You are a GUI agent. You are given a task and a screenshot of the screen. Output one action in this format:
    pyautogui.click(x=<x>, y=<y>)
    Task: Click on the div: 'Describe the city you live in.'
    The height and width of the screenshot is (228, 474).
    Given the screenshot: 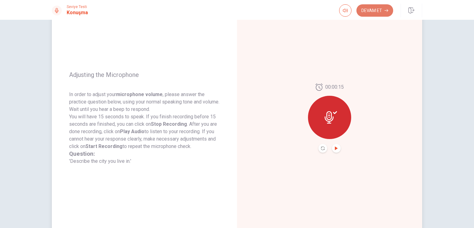 What is the action you would take?
    pyautogui.click(x=144, y=157)
    